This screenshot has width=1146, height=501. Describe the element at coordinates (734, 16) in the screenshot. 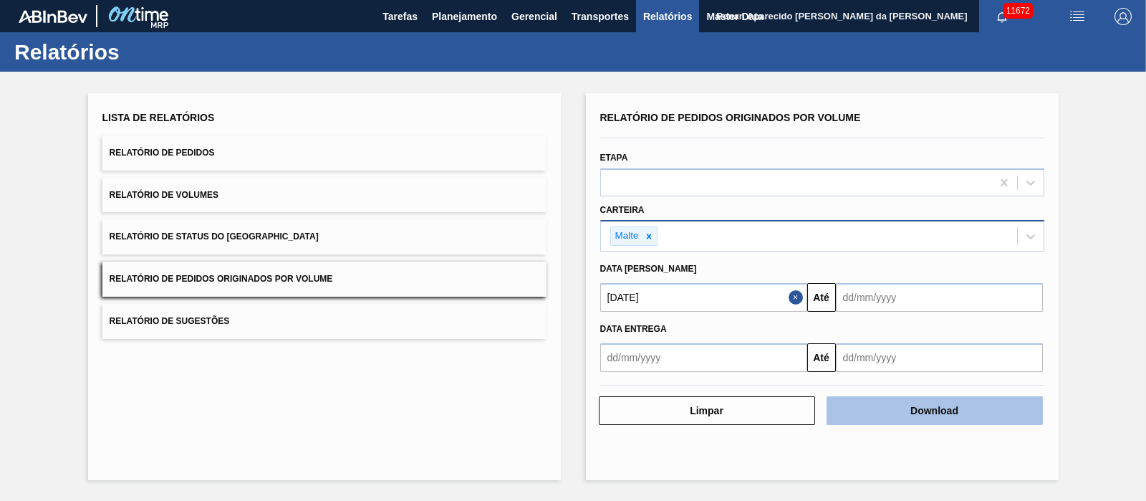

I see `span: Master Data` at that location.